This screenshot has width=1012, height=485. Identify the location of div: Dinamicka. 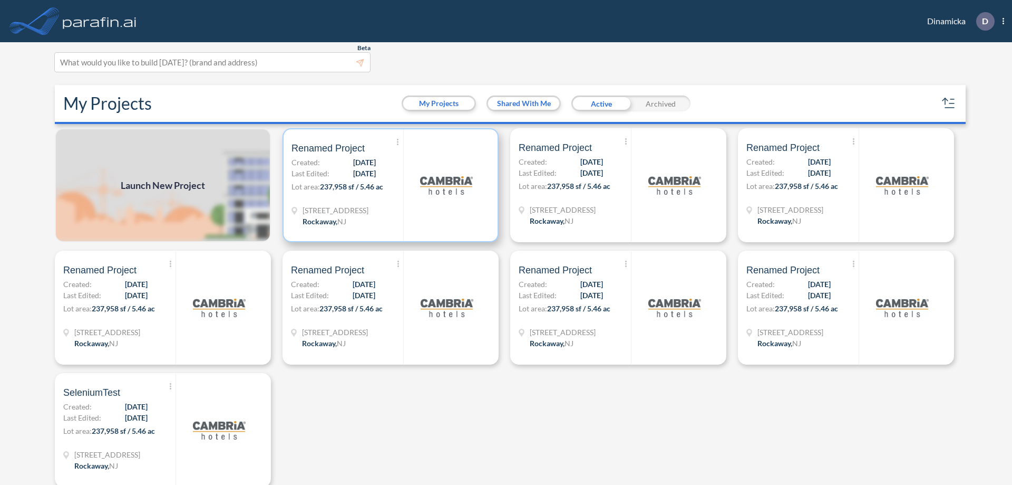
(958, 21).